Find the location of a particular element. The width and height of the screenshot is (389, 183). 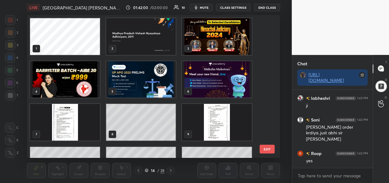

img: 2b9392717e4c4b858f816e17e63d45df.jpg is located at coordinates (303, 75).